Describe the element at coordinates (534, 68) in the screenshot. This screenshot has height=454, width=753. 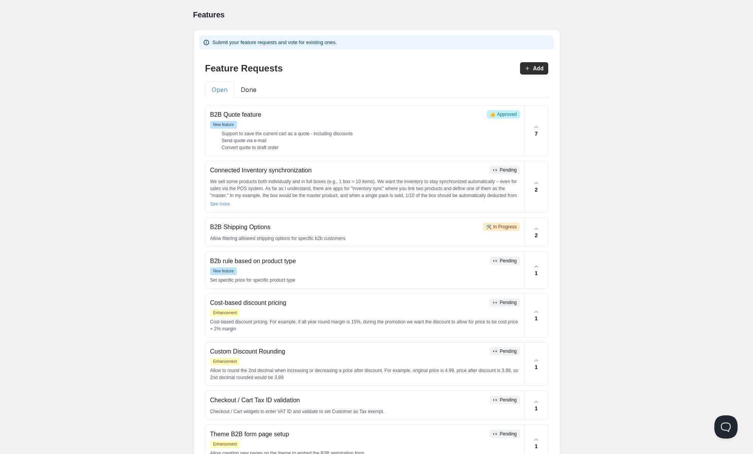
I see `button: Add` at that location.